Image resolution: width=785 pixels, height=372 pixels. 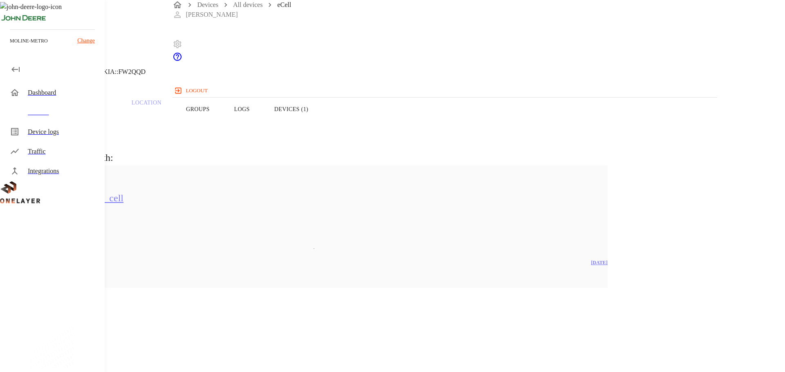 I want to click on a: All devices, so click(x=248, y=4).